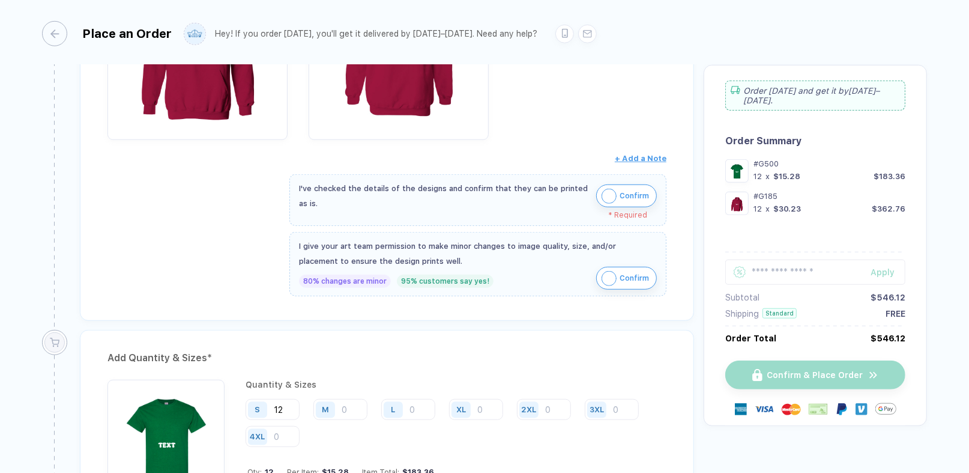 The width and height of the screenshot is (969, 473). Describe the element at coordinates (862, 409) in the screenshot. I see `img: Venmo` at that location.